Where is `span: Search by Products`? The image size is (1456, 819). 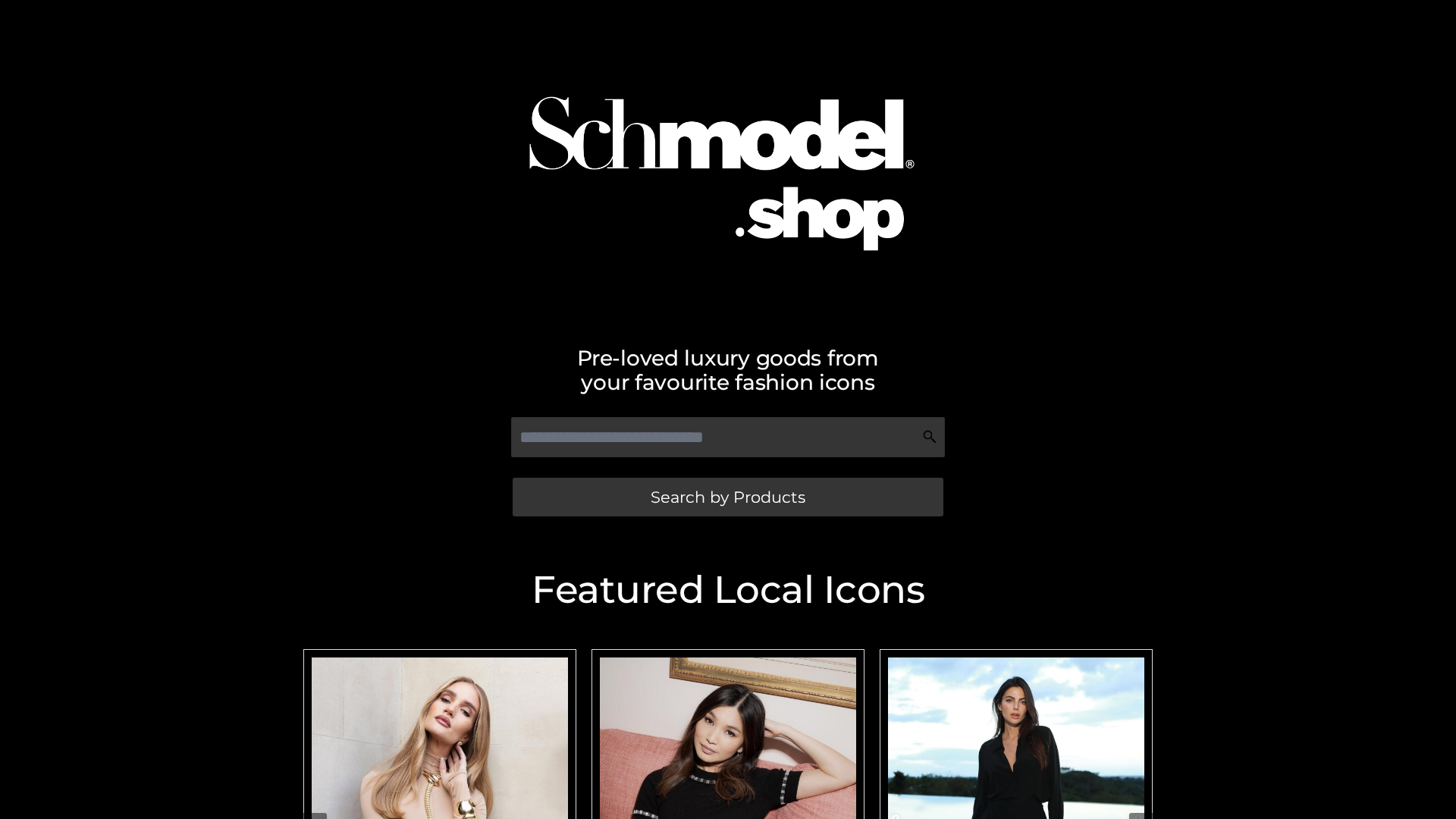
span: Search by Products is located at coordinates (728, 496).